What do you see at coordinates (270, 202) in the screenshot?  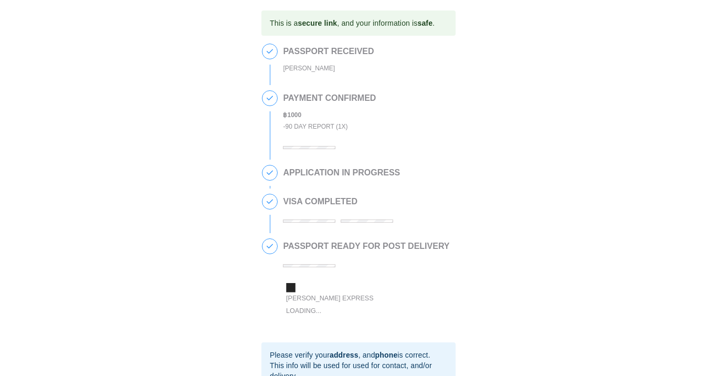 I see `span: 4` at bounding box center [270, 202].